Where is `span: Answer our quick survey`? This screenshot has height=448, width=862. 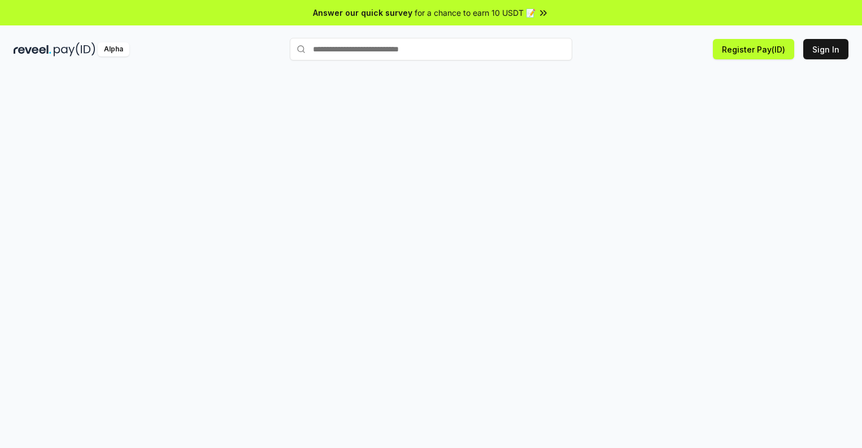
span: Answer our quick survey is located at coordinates (363, 12).